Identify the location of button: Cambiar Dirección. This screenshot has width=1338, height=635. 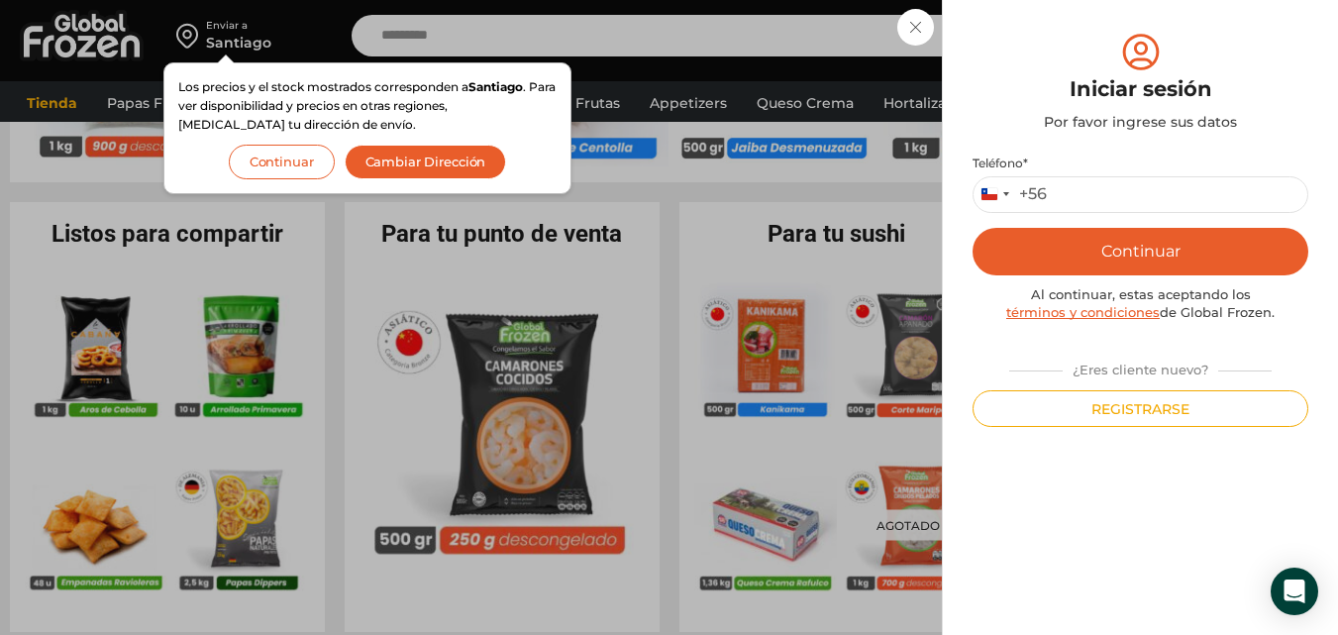
(426, 161).